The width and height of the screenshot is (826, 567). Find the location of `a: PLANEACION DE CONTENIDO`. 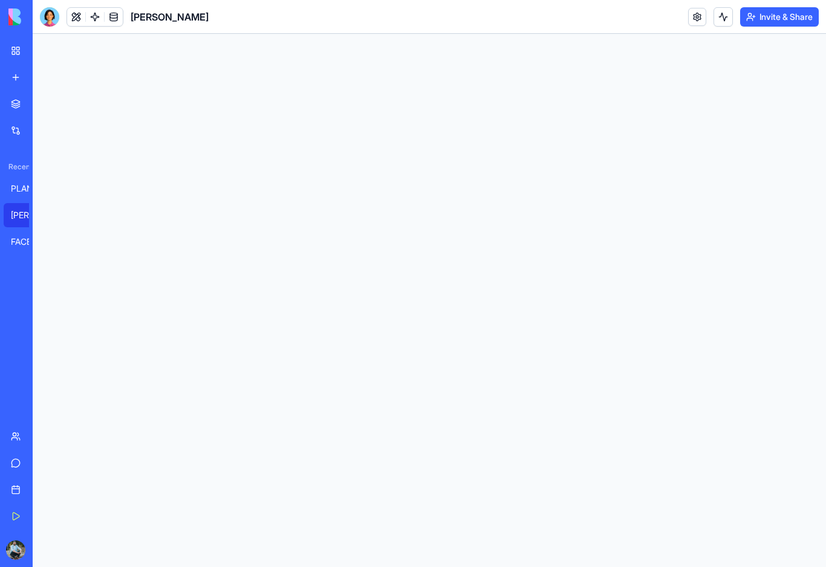

a: PLANEACION DE CONTENIDO is located at coordinates (28, 189).